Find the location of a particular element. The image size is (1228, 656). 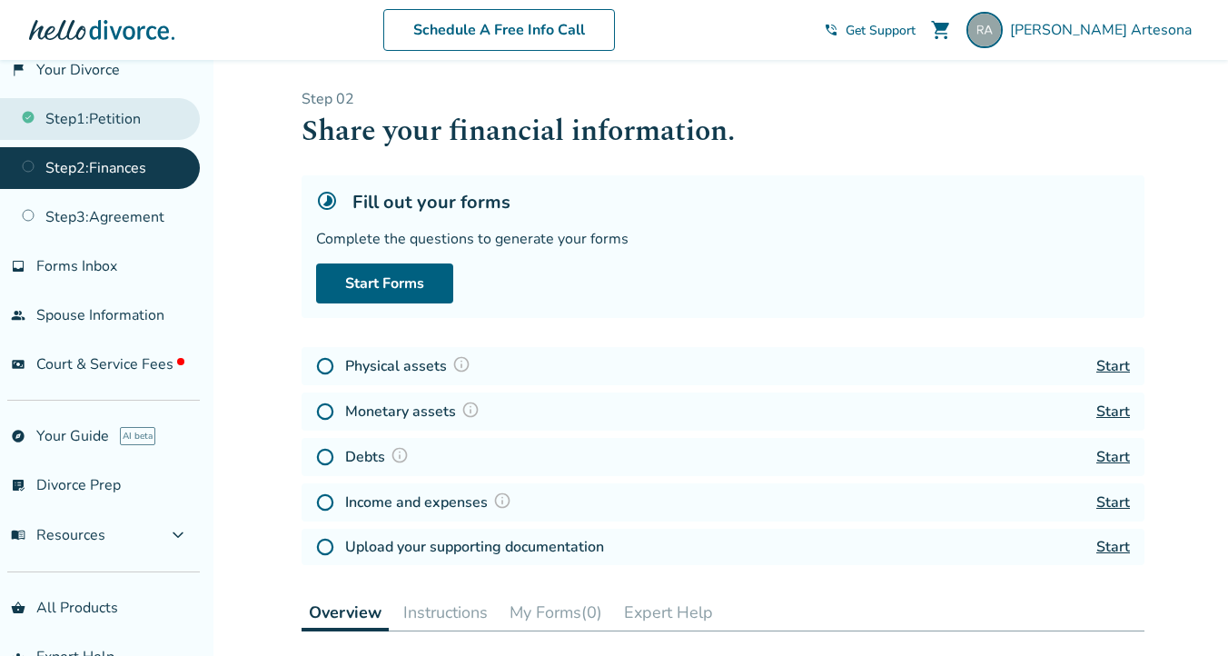

h4: Debts is located at coordinates (380, 457).